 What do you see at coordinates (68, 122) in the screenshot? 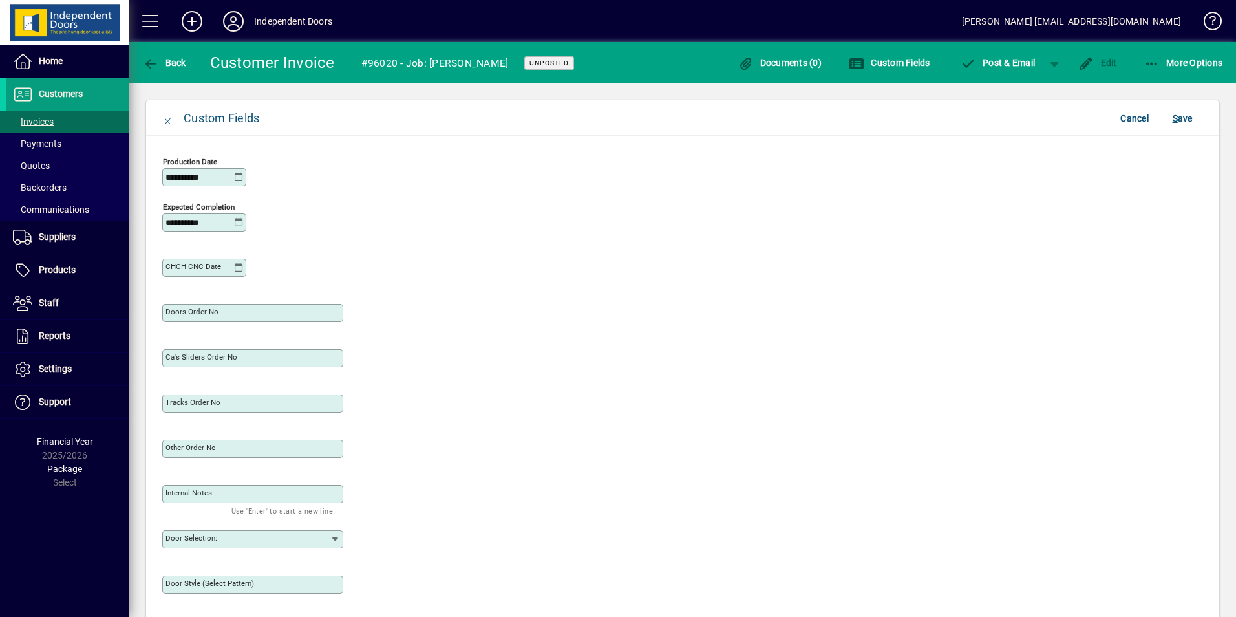
I see `a: Invoices` at bounding box center [68, 122].